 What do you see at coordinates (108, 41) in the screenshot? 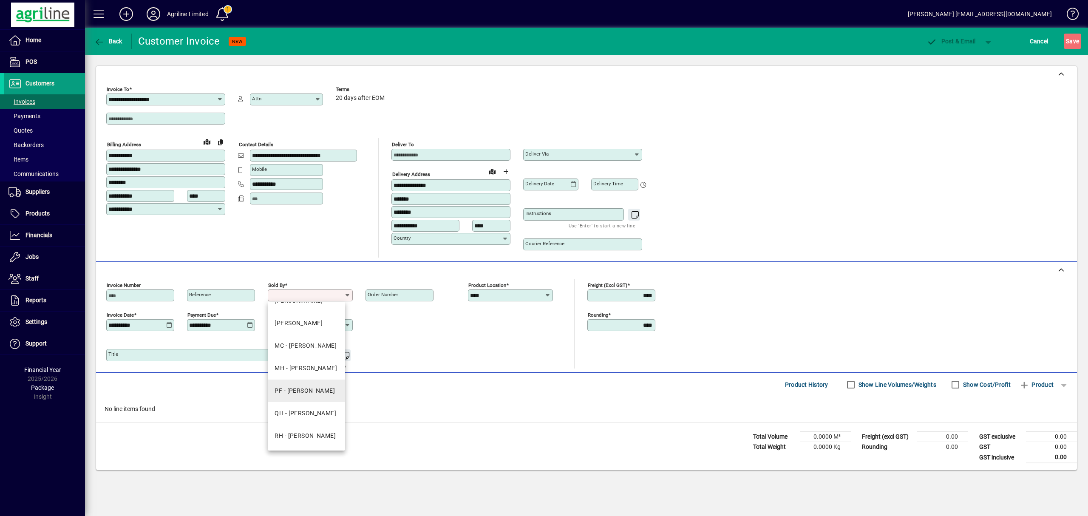
I see `app-page-header-button: Back` at bounding box center [108, 41].